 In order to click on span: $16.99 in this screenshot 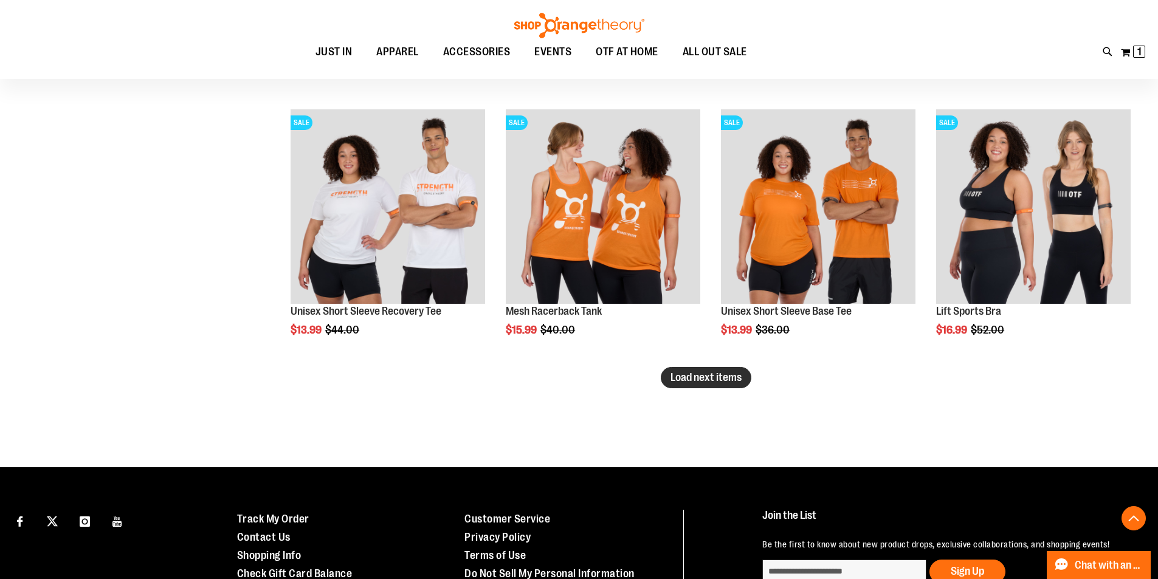, I will do `click(953, 330)`.